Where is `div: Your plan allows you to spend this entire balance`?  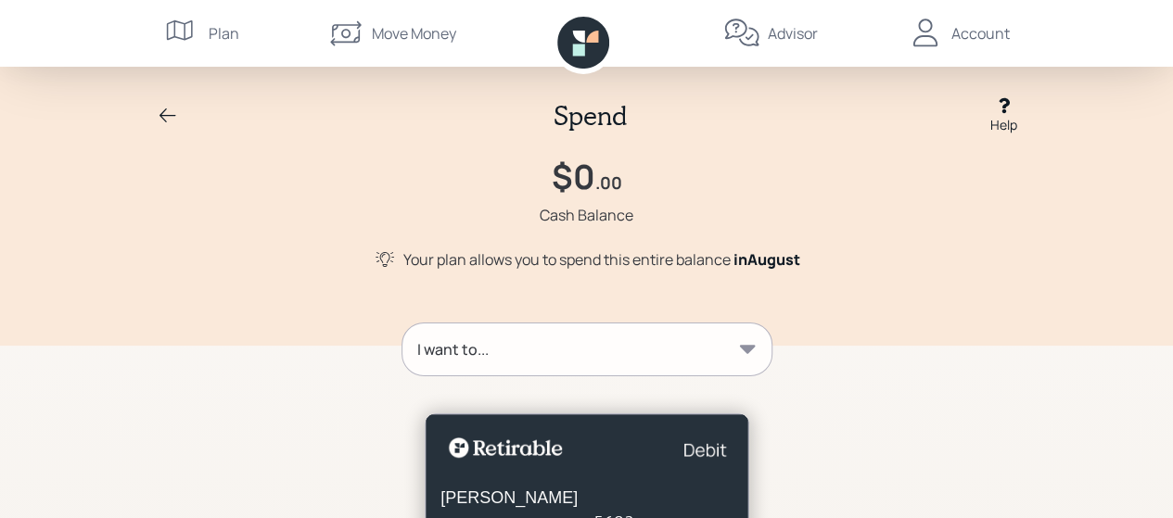
div: Your plan allows you to spend this entire balance is located at coordinates (602, 260).